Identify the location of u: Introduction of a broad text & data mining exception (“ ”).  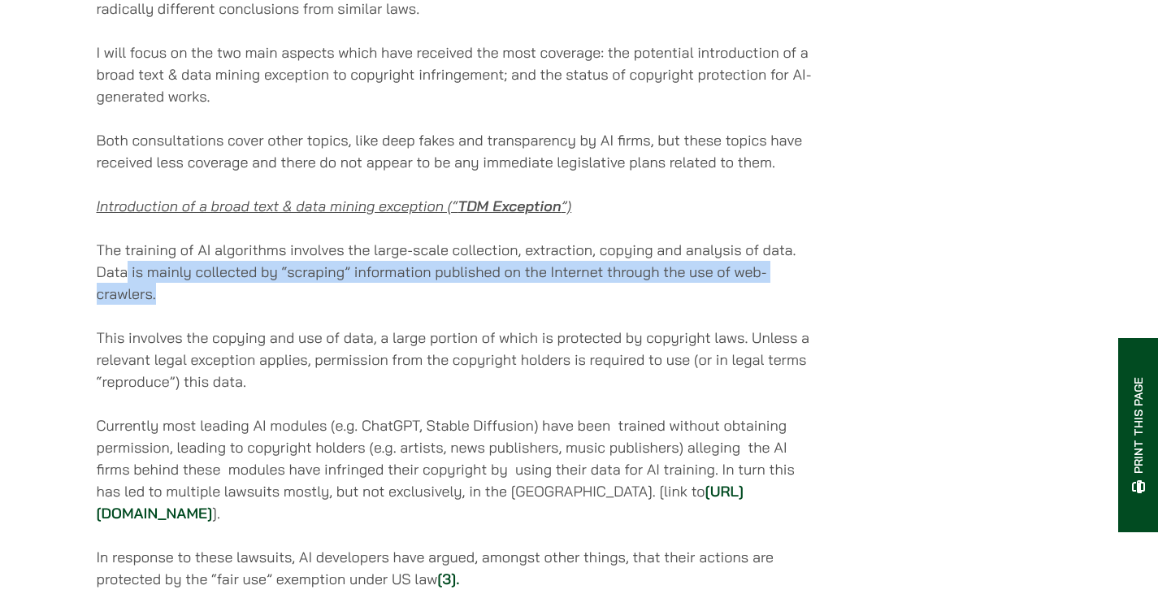
(334, 206).